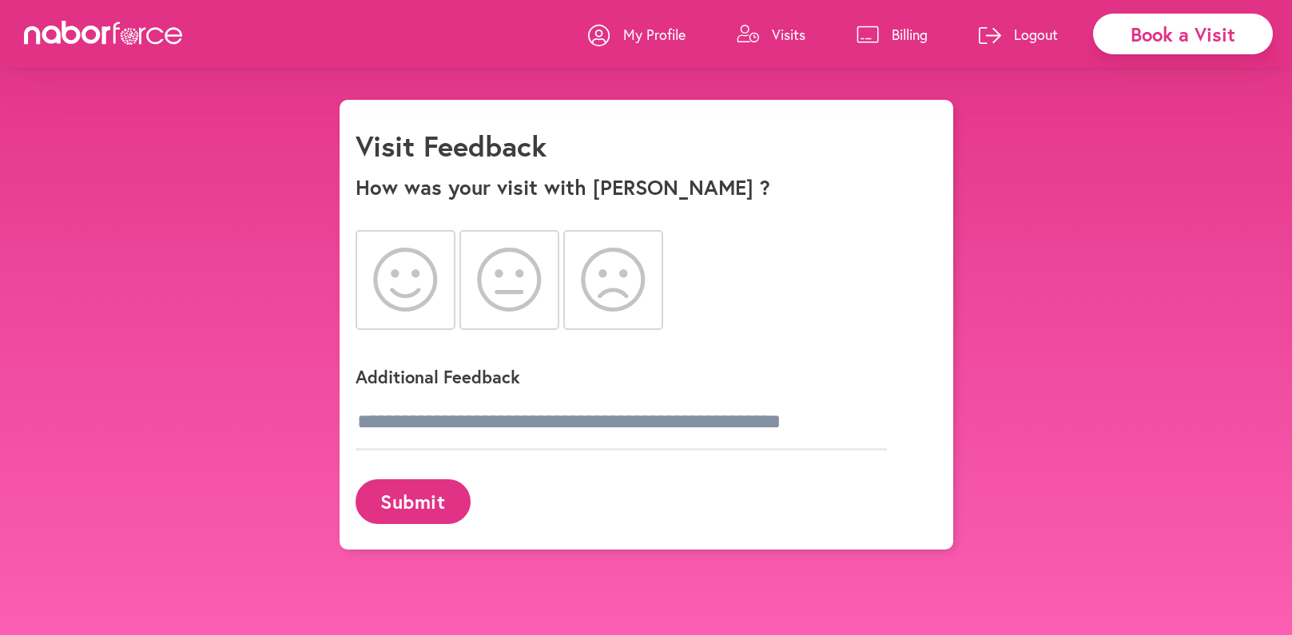 The image size is (1292, 635). Describe the element at coordinates (1183, 34) in the screenshot. I see `div: Book a Visit` at that location.